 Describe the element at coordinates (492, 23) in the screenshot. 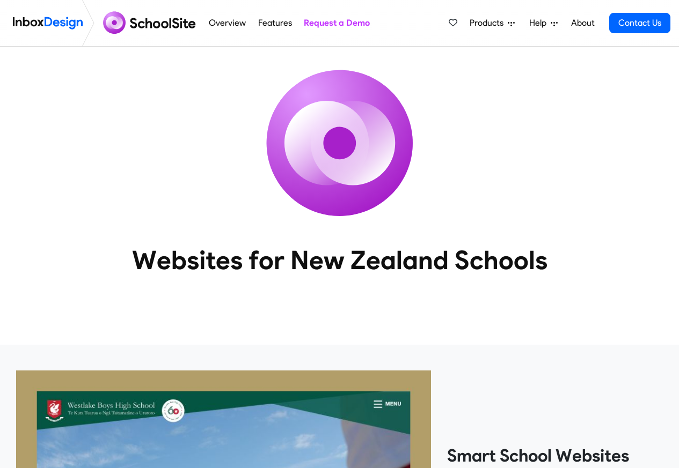

I see `a: Products` at that location.